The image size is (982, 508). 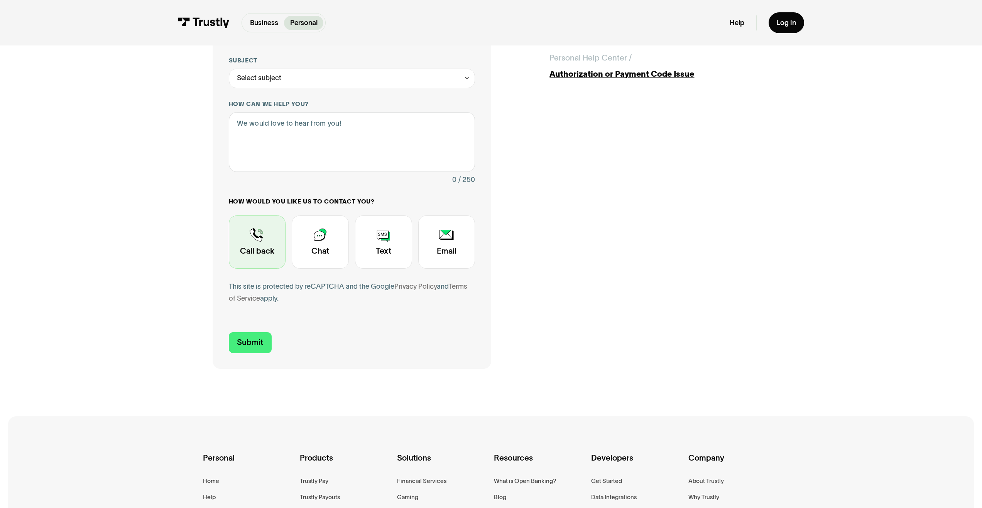 What do you see at coordinates (314, 481) in the screenshot?
I see `div: Trustly Pay` at bounding box center [314, 481].